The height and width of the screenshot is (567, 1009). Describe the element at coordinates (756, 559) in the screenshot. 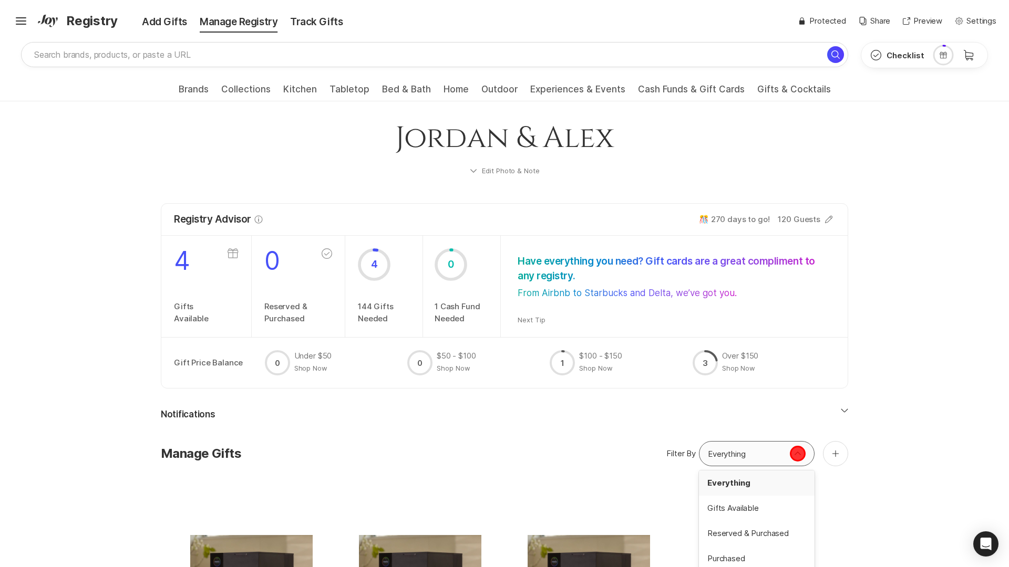

I see `span: Purchased` at that location.